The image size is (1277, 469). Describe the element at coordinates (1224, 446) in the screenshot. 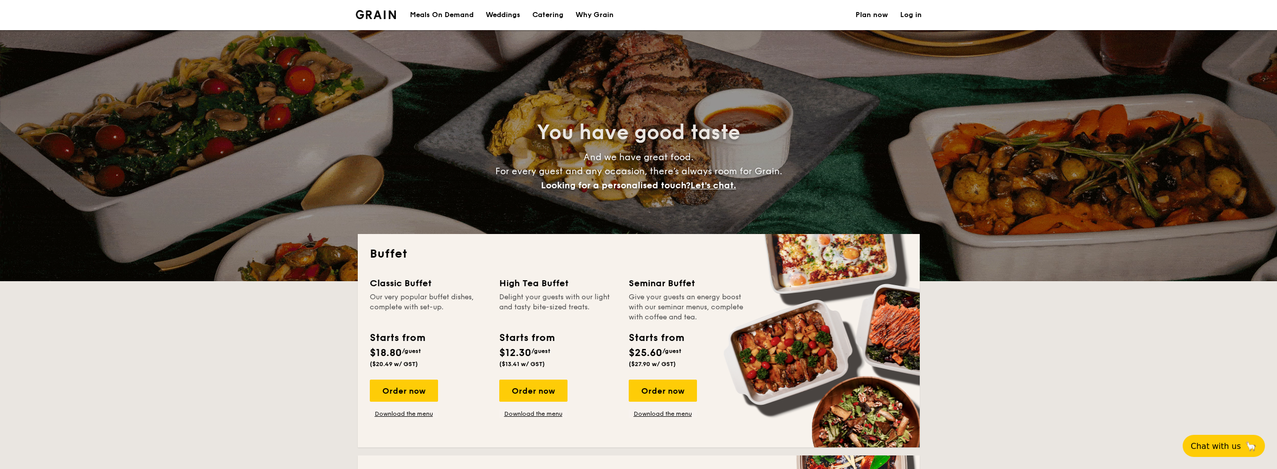

I see `button: Chat with us🦙` at that location.